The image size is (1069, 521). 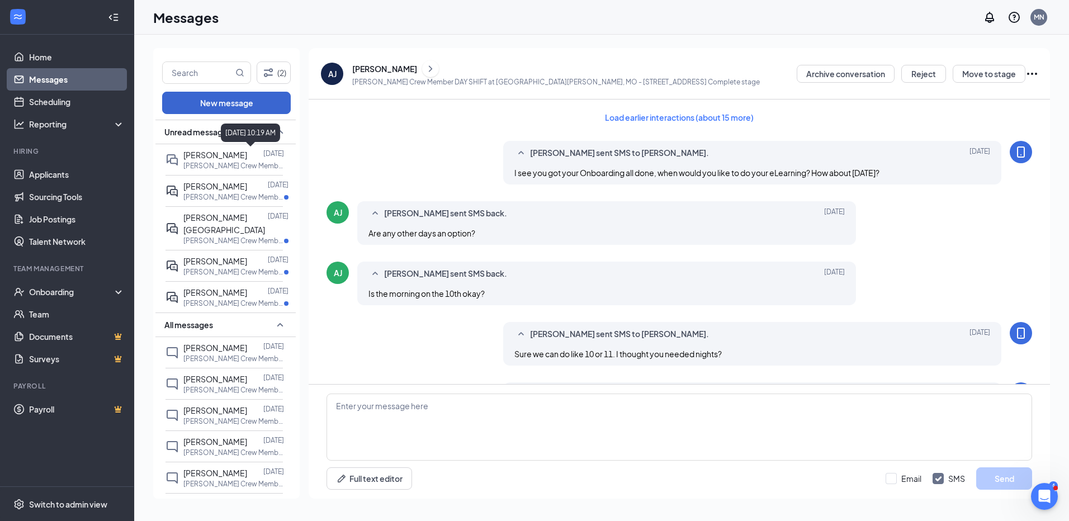 What do you see at coordinates (369, 478) in the screenshot?
I see `button: Full text editorPen` at bounding box center [369, 478].